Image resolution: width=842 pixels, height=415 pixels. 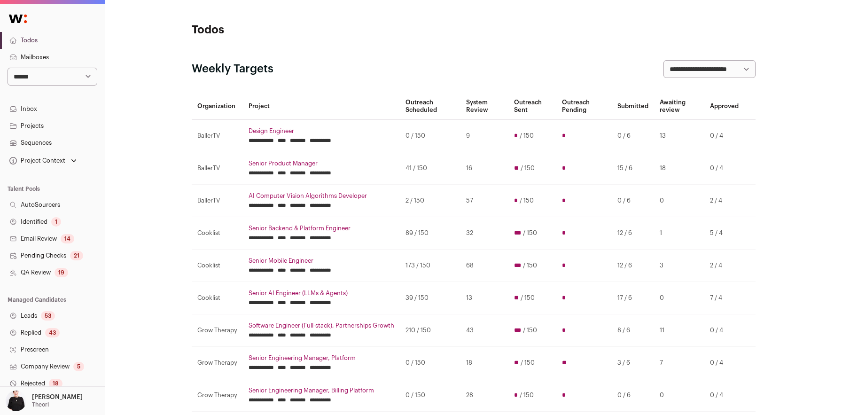 What do you see at coordinates (322, 106) in the screenshot?
I see `th: Project` at bounding box center [322, 106].